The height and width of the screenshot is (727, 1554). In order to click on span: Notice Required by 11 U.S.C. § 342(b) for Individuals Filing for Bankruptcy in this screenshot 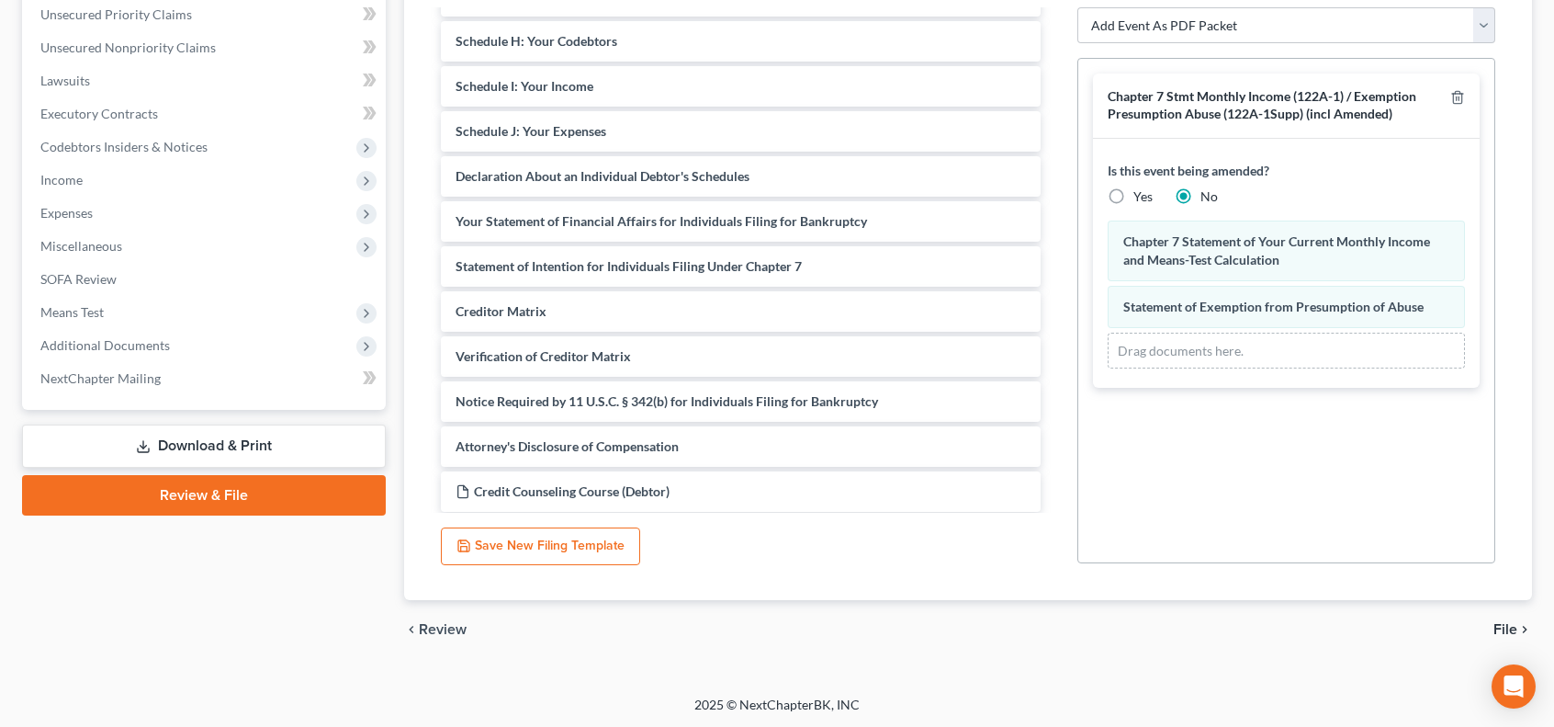, I will do `click(667, 401)`.